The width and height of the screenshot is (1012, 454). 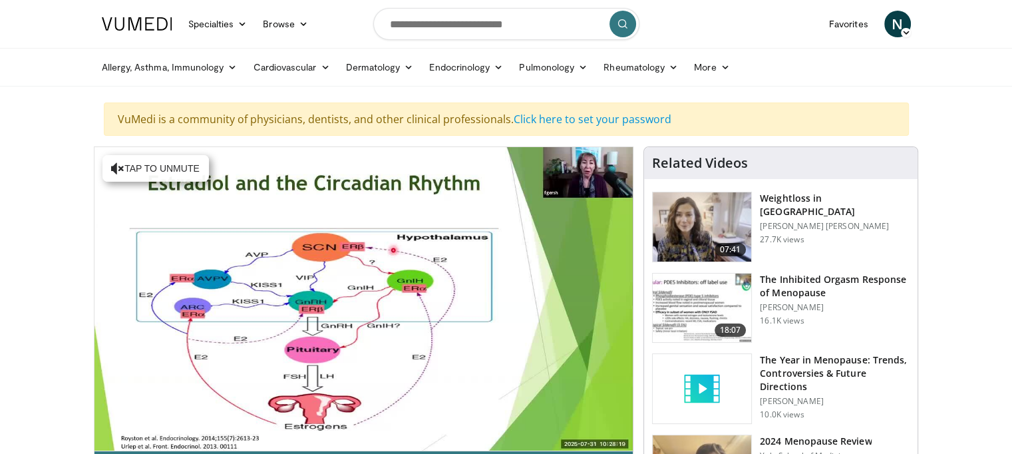 I want to click on img: 9983fed1-7565-45be-8934-aef1103ce6e2.150x105_q85_crop-smart_upscale.jpg, so click(x=702, y=227).